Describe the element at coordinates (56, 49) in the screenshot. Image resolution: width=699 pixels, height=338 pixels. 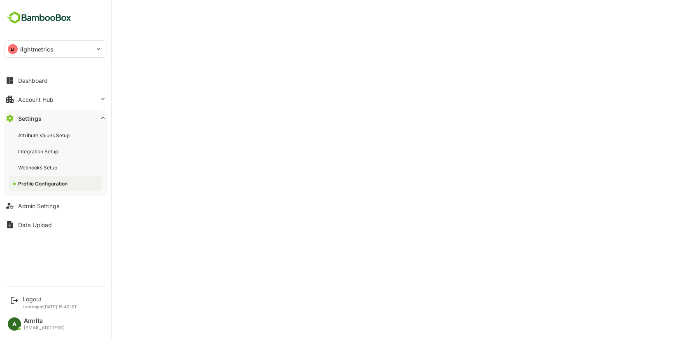
I see `div: LIlightmetrics` at that location.